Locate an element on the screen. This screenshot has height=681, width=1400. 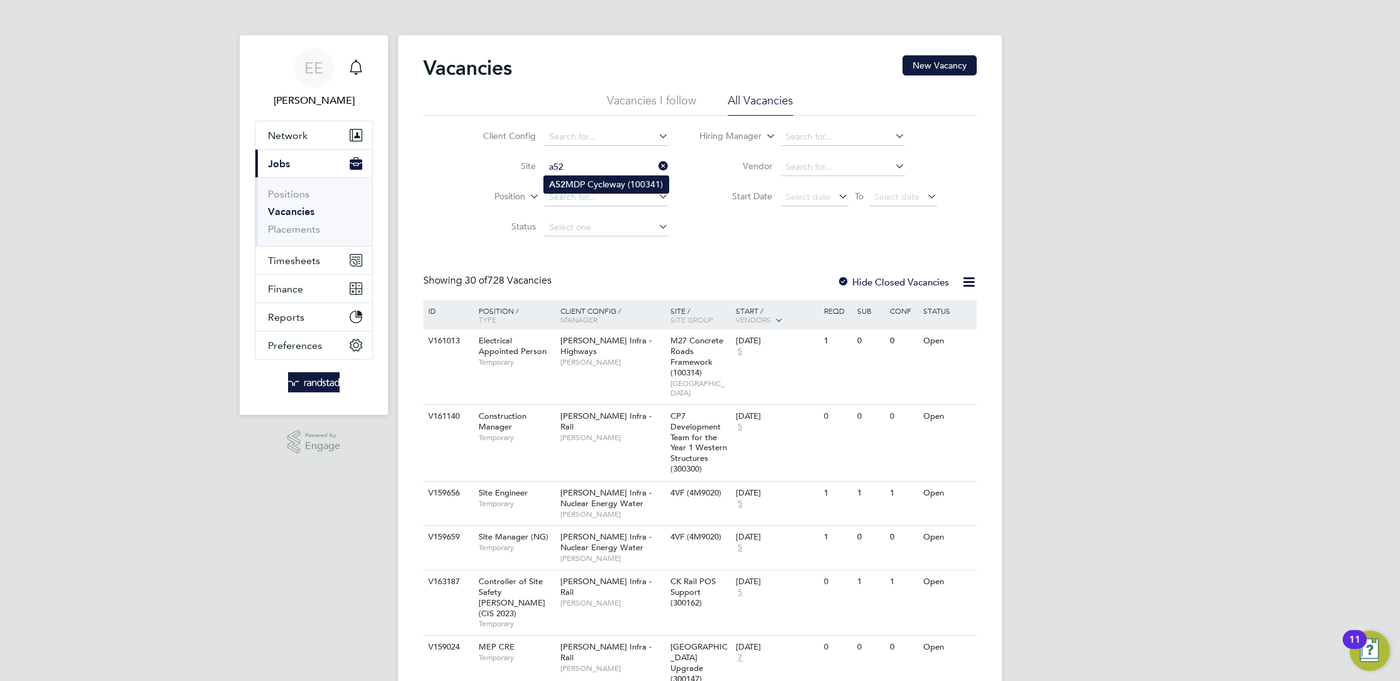
label: Vendor is located at coordinates (736, 166).